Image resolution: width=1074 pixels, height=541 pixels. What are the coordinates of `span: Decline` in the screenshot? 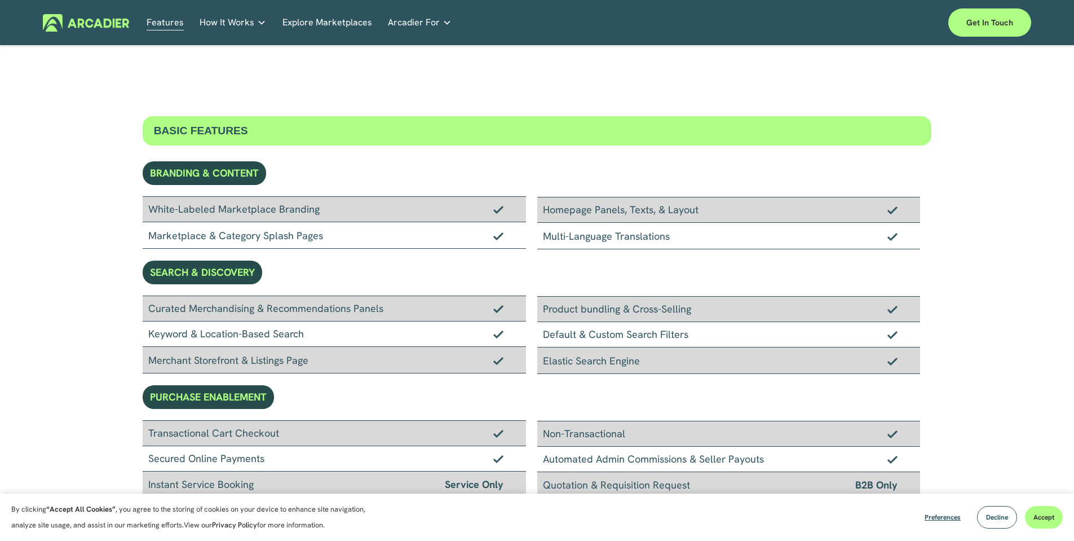 It's located at (996, 517).